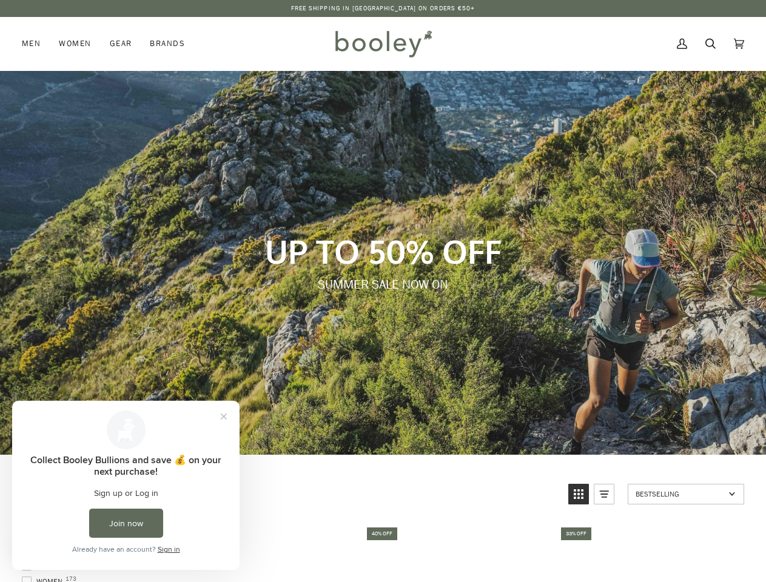 The width and height of the screenshot is (766, 582). Describe the element at coordinates (121, 44) in the screenshot. I see `div: Gear` at that location.